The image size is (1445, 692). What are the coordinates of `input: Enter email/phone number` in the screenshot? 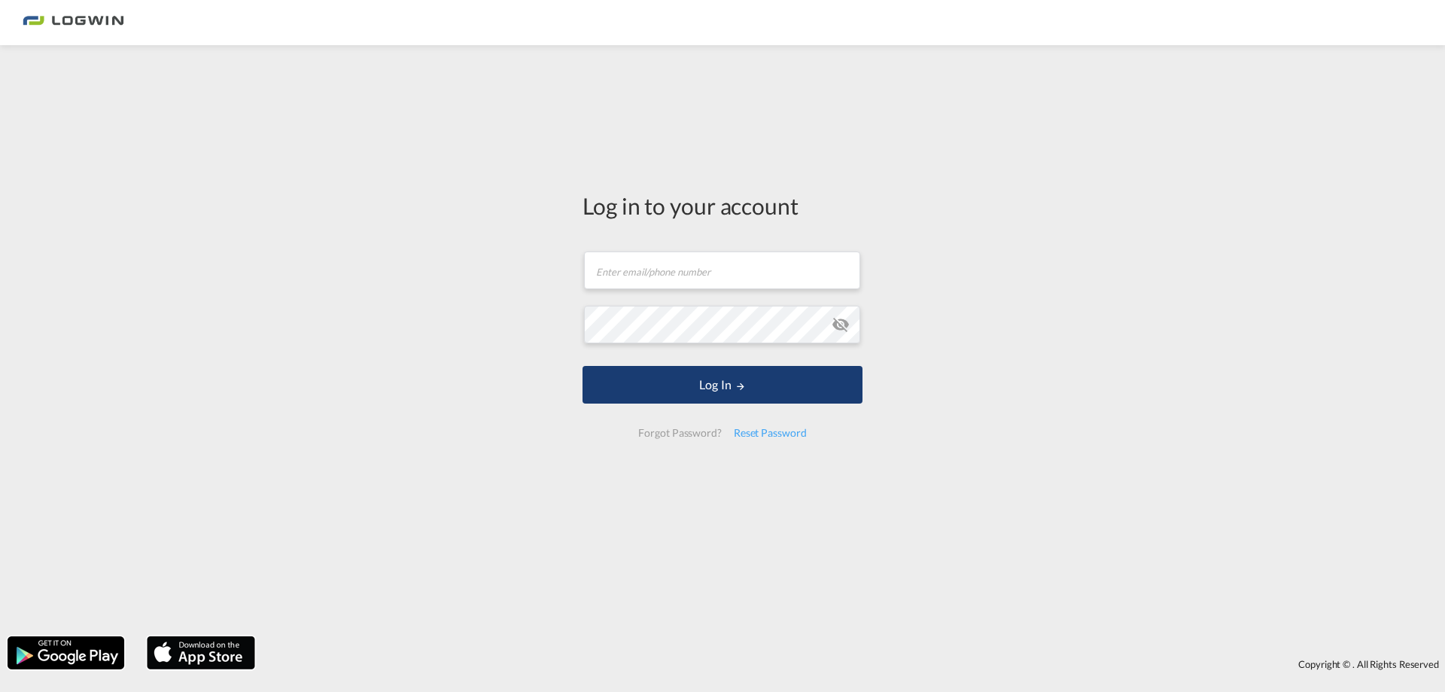 It's located at (722, 270).